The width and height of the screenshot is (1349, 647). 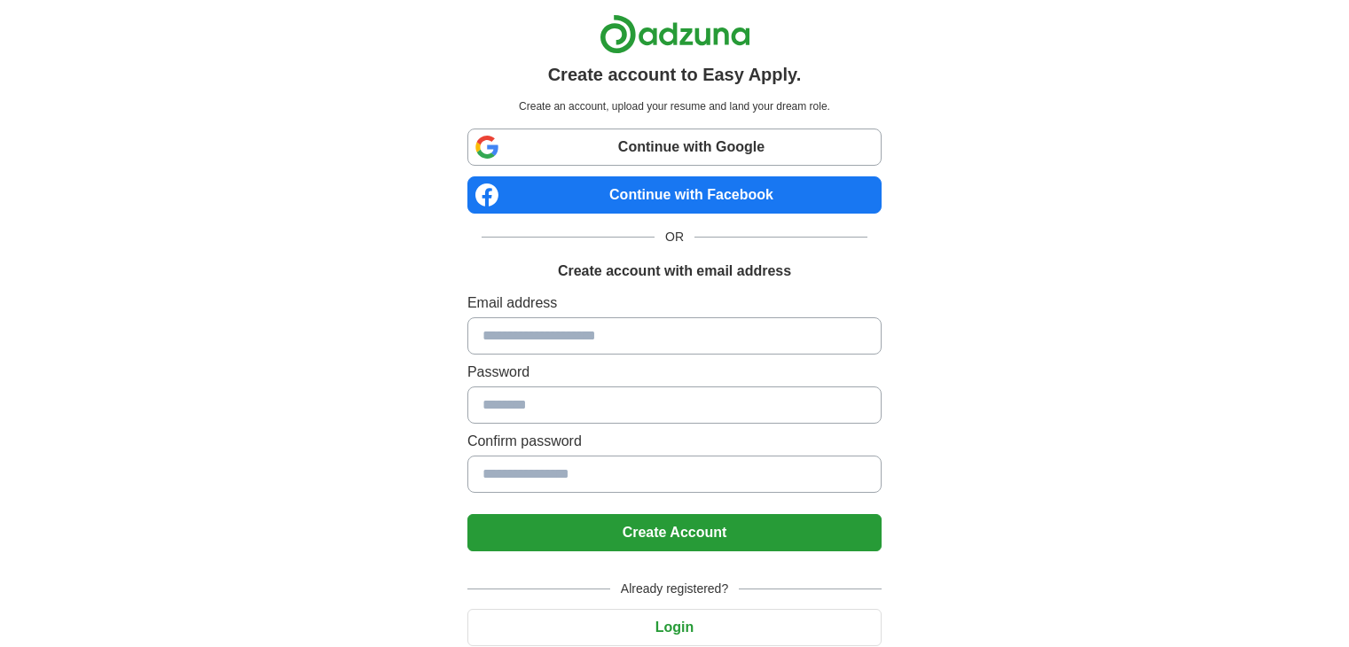 I want to click on a: Login, so click(x=674, y=627).